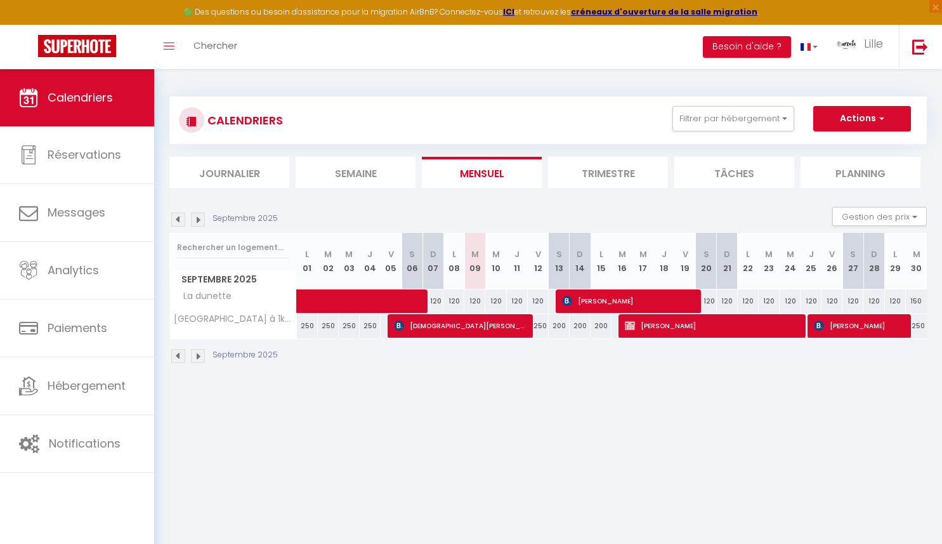 This screenshot has width=942, height=544. I want to click on th: 14, so click(580, 261).